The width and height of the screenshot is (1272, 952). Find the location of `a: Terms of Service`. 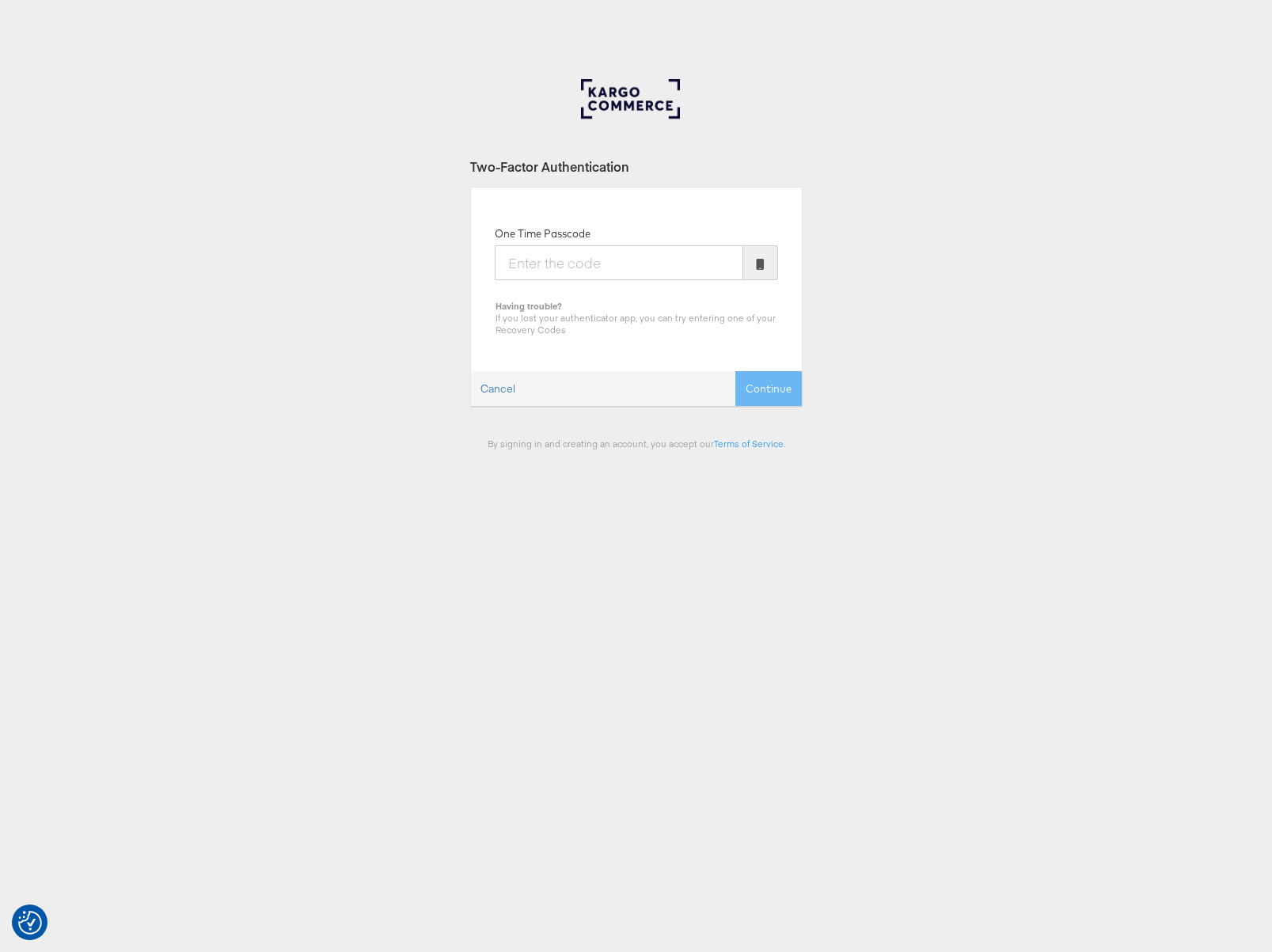

a: Terms of Service is located at coordinates (749, 444).